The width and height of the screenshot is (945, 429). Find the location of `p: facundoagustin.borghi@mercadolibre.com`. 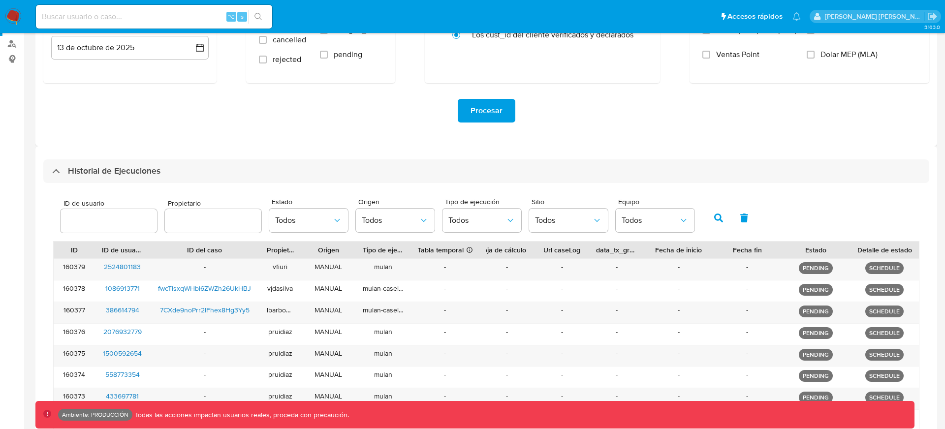

p: facundoagustin.borghi@mercadolibre.com is located at coordinates (875, 16).